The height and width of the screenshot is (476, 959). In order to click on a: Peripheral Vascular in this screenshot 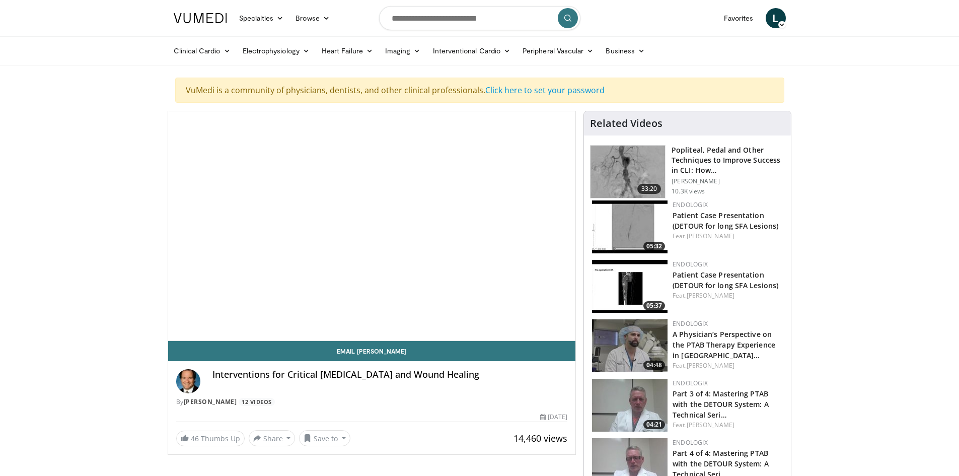, I will do `click(558, 51)`.